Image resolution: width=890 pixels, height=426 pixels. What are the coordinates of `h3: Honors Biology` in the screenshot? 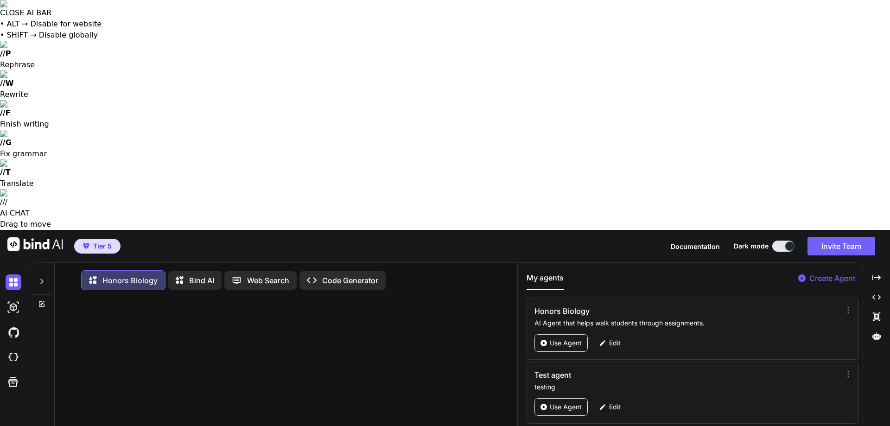 It's located at (640, 311).